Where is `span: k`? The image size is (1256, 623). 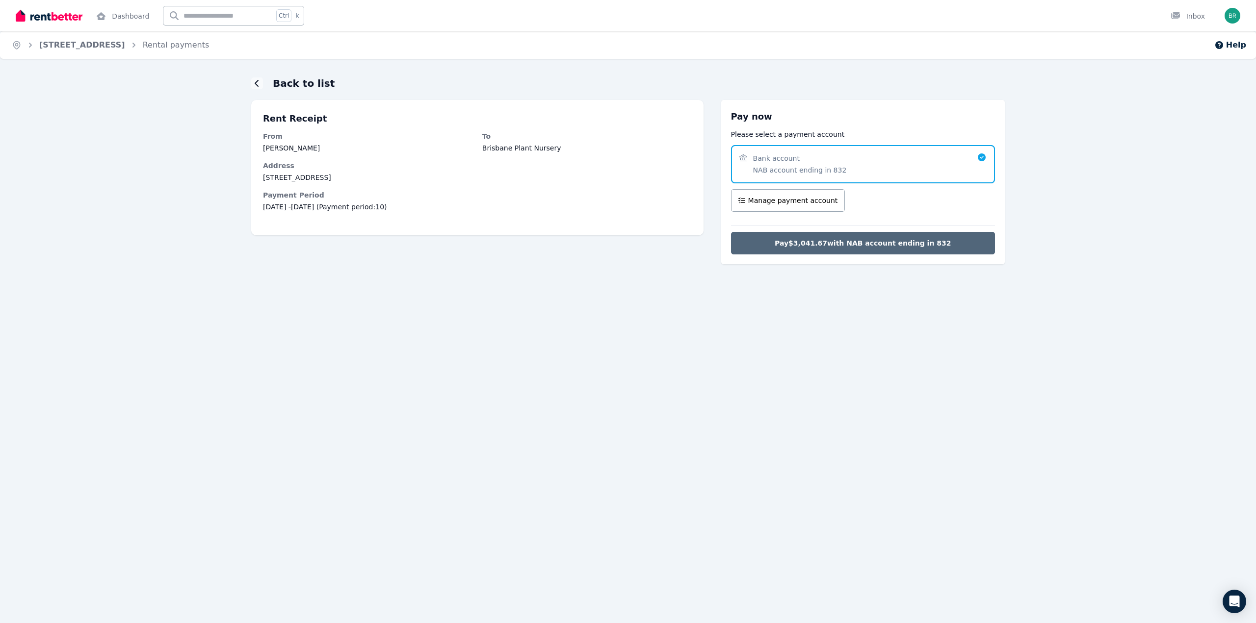
span: k is located at coordinates (297, 16).